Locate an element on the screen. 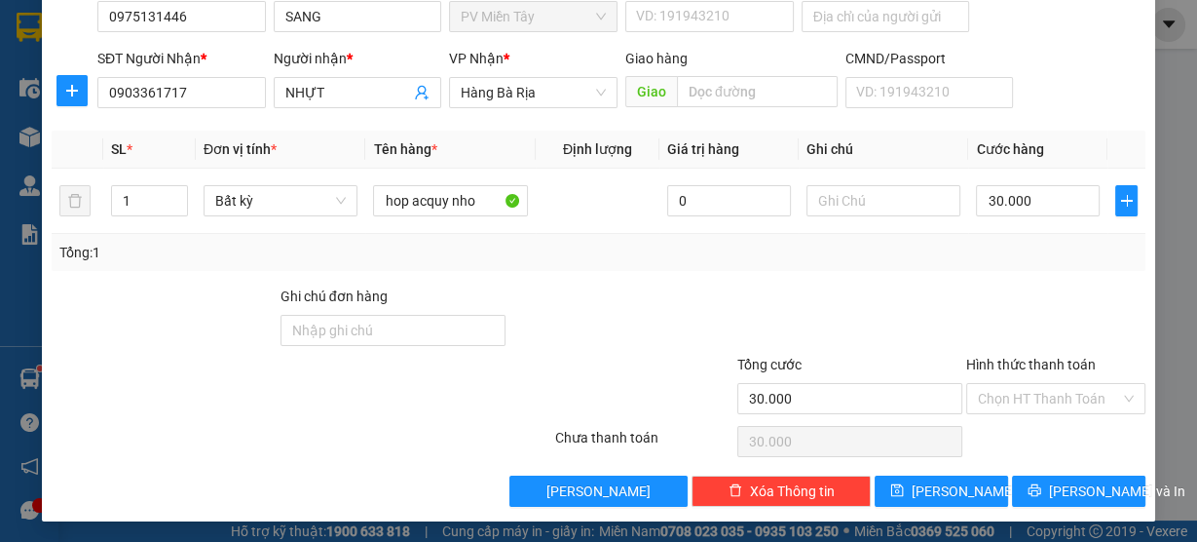  span: VP Nhận is located at coordinates (476, 58).